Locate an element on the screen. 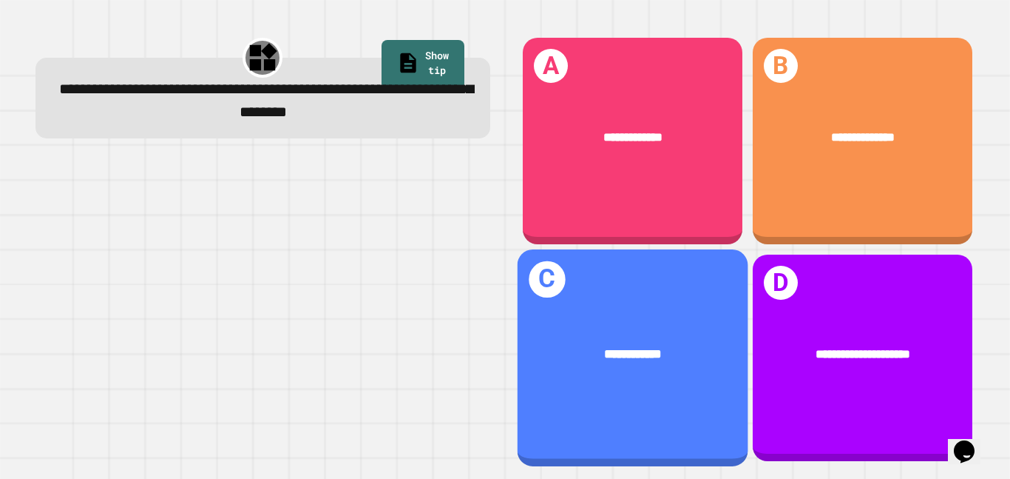 This screenshot has height=479, width=1010. h1: A is located at coordinates (551, 66).